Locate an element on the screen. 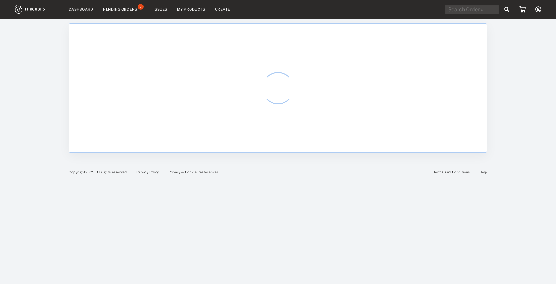 Image resolution: width=556 pixels, height=284 pixels. a: My Products is located at coordinates (191, 9).